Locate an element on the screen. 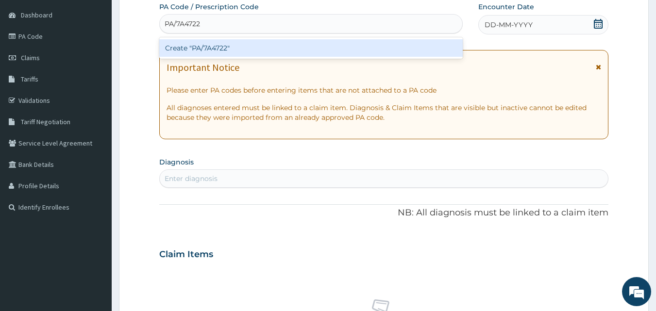 This screenshot has width=656, height=311. span: Tariff Negotiation is located at coordinates (46, 122).